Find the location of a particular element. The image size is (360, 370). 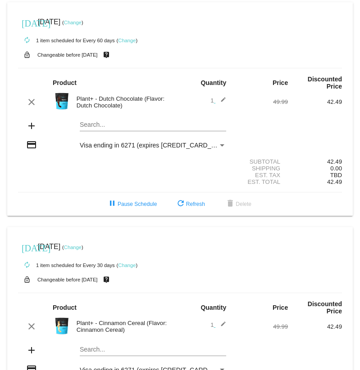

div: Plant+ - Dutch Chocolate (Flavor: Dutch Chocolate) is located at coordinates (126, 102).